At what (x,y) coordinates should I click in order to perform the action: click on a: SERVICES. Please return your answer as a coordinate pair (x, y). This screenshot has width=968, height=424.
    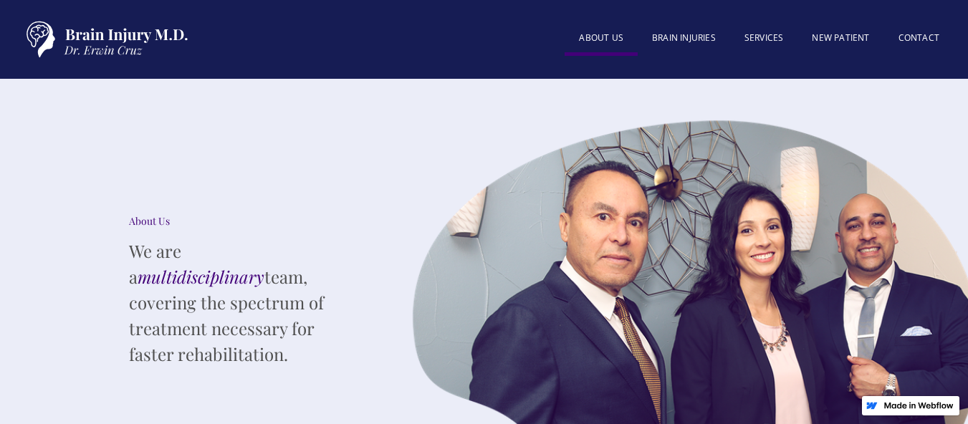
    Looking at the image, I should click on (764, 38).